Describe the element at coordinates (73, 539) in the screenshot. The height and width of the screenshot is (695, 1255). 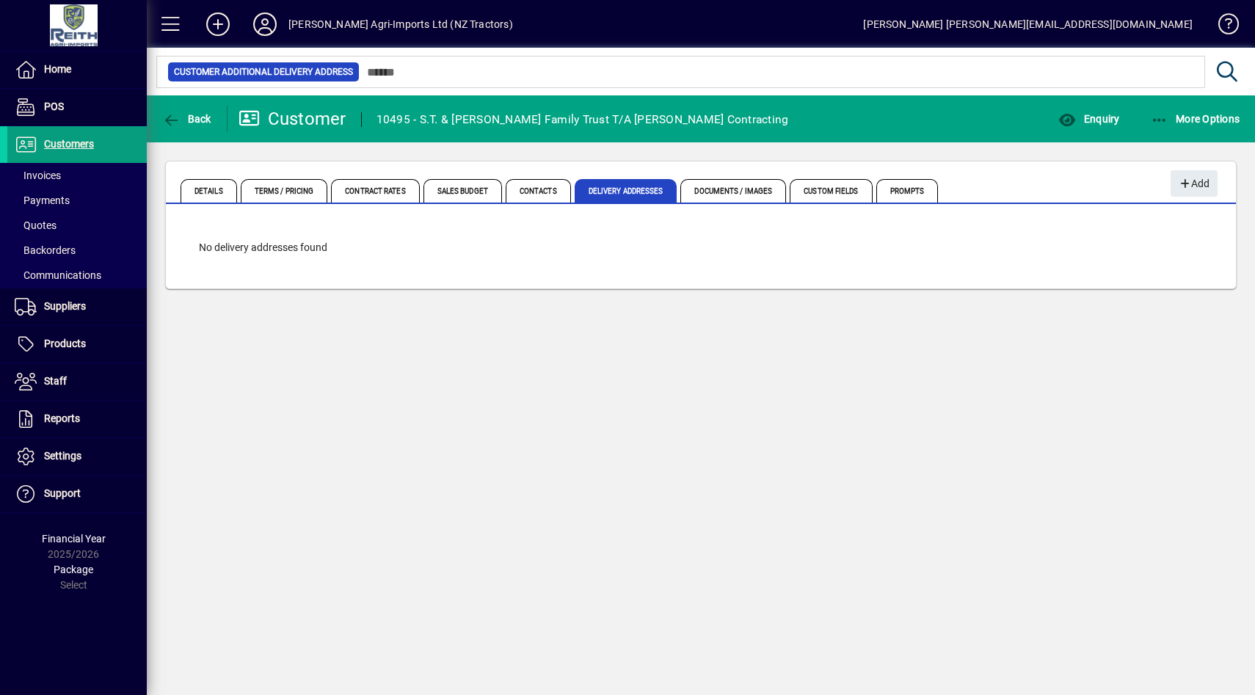
I see `span: Financial Year` at that location.